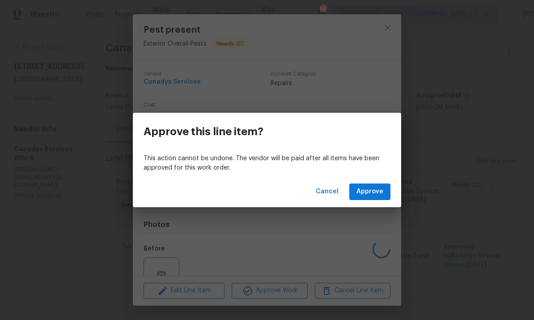 The image size is (534, 320). I want to click on button: Cancel, so click(327, 191).